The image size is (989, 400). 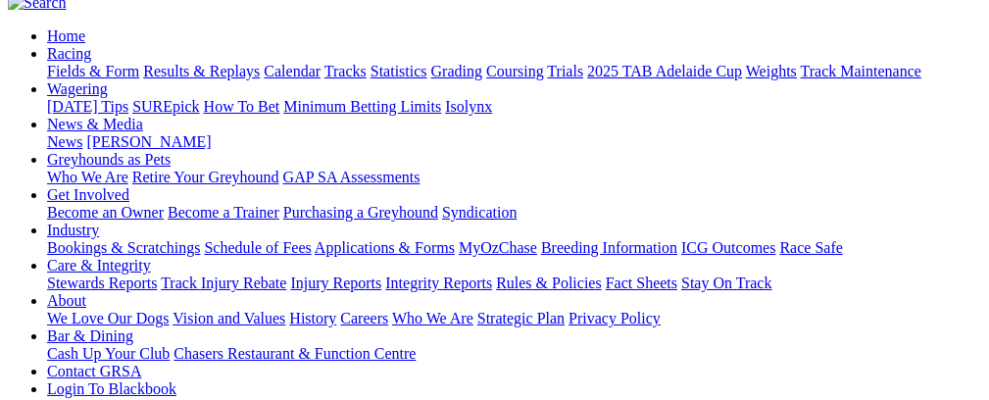 What do you see at coordinates (614, 317) in the screenshot?
I see `a: Privacy Policy` at bounding box center [614, 317].